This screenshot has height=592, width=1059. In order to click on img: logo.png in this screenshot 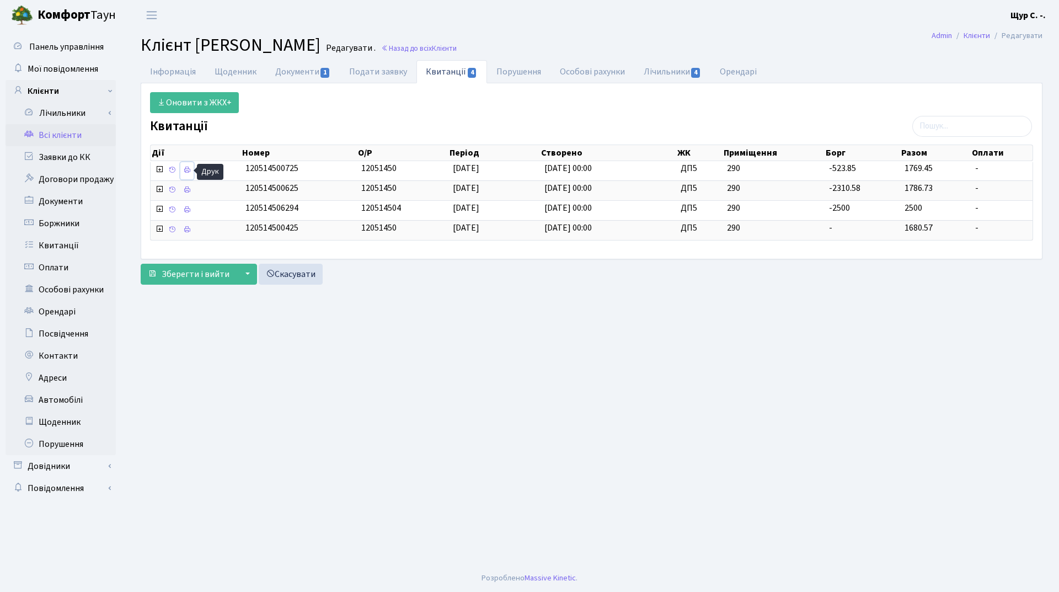, I will do `click(22, 15)`.